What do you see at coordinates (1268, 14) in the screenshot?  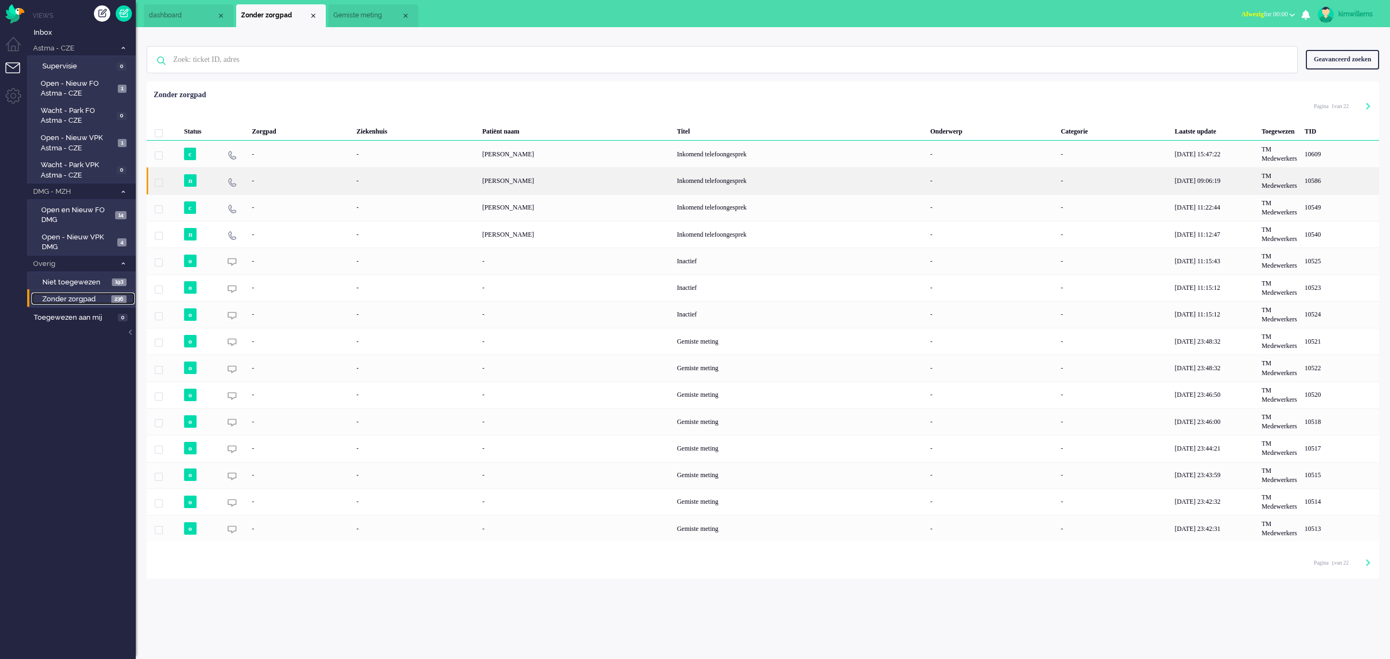 I see `button: Afwezigfor 00:00` at bounding box center [1268, 14].